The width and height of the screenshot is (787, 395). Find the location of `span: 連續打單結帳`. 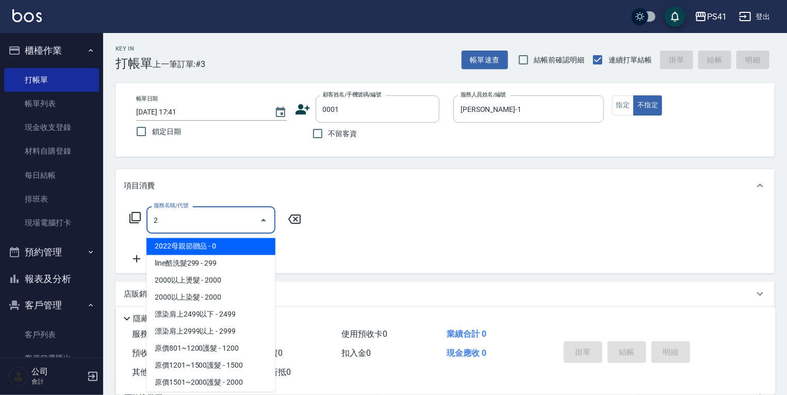

span: 連續打單結帳 is located at coordinates (630, 60).